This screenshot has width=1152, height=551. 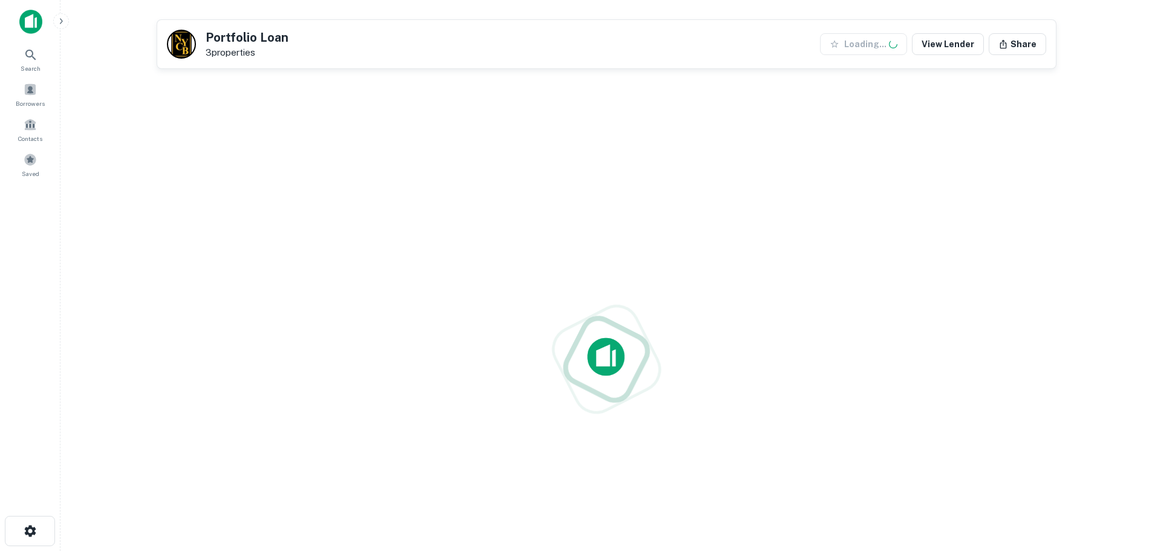 I want to click on div: Chat Widget, so click(x=1122, y=483).